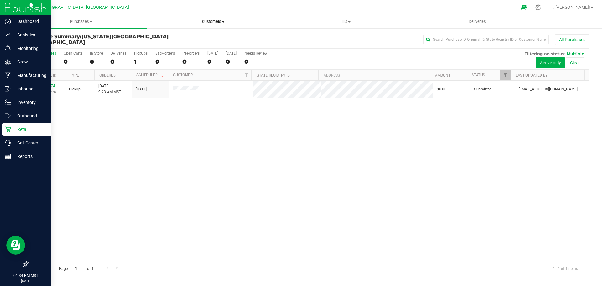 The width and height of the screenshot is (602, 286). Describe the element at coordinates (30, 48) in the screenshot. I see `p: Monitoring` at that location.